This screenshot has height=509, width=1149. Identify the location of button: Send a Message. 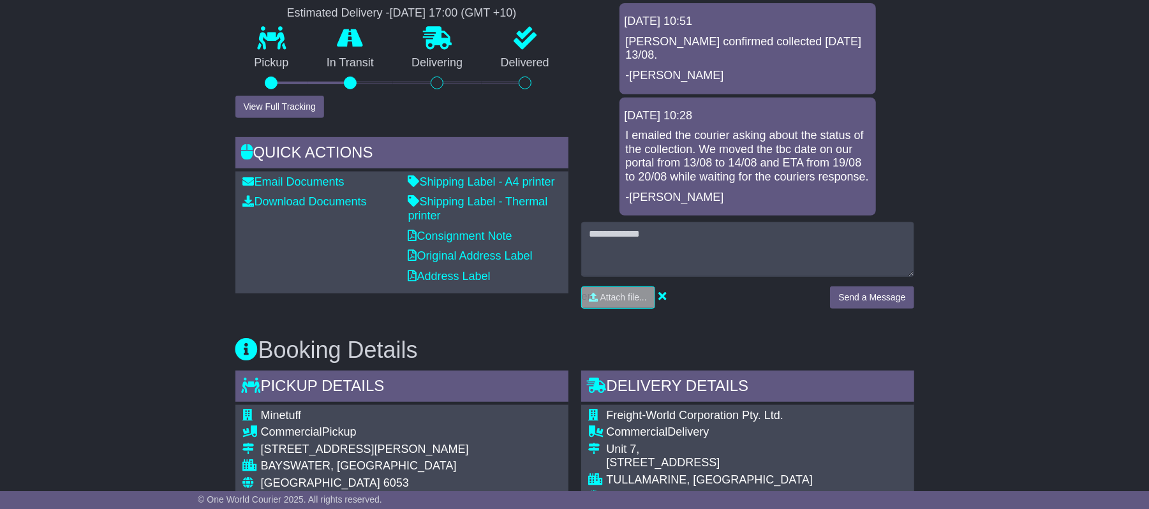
(872, 297).